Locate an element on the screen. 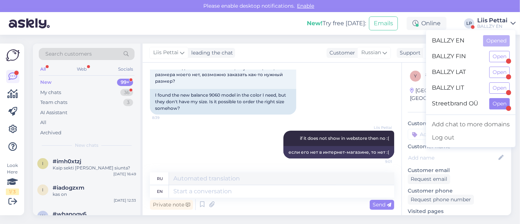 This screenshot has width=520, height=224. div: AI Assistant is located at coordinates (54, 113).